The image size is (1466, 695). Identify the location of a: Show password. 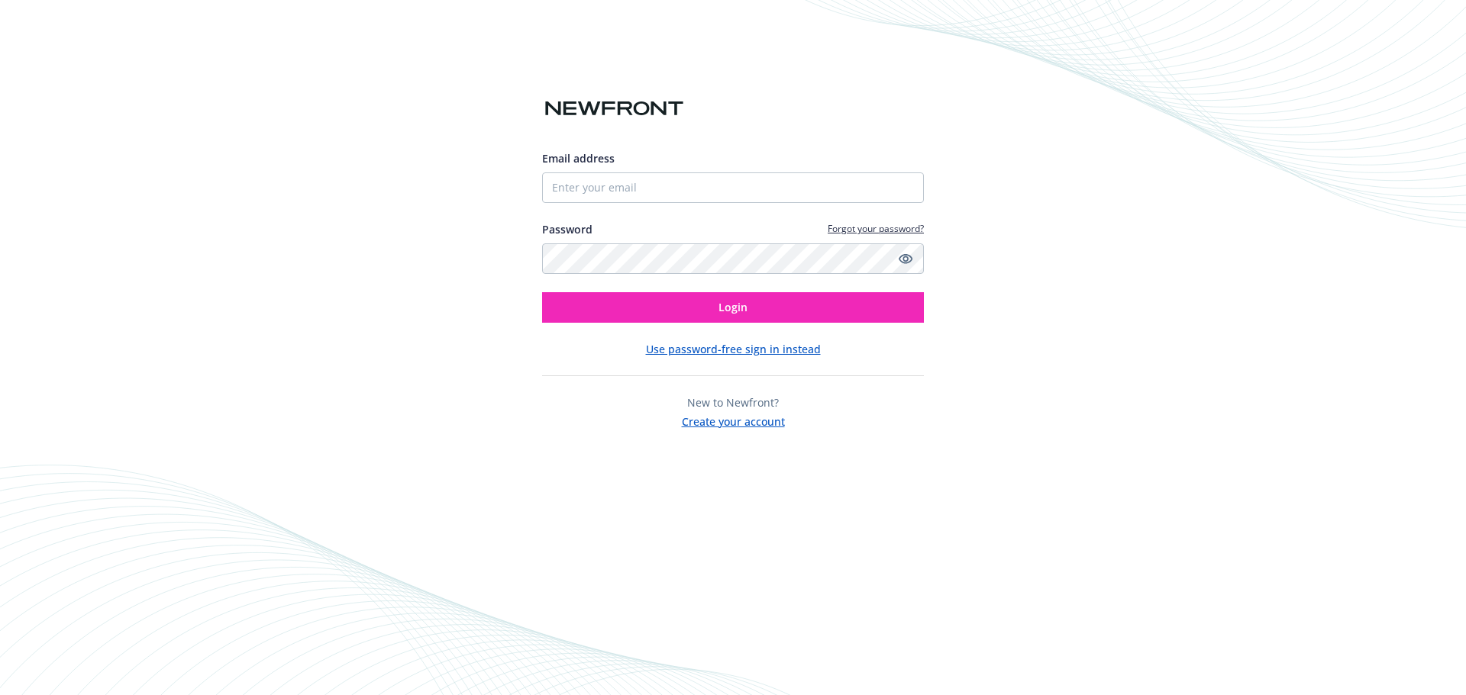
(905, 259).